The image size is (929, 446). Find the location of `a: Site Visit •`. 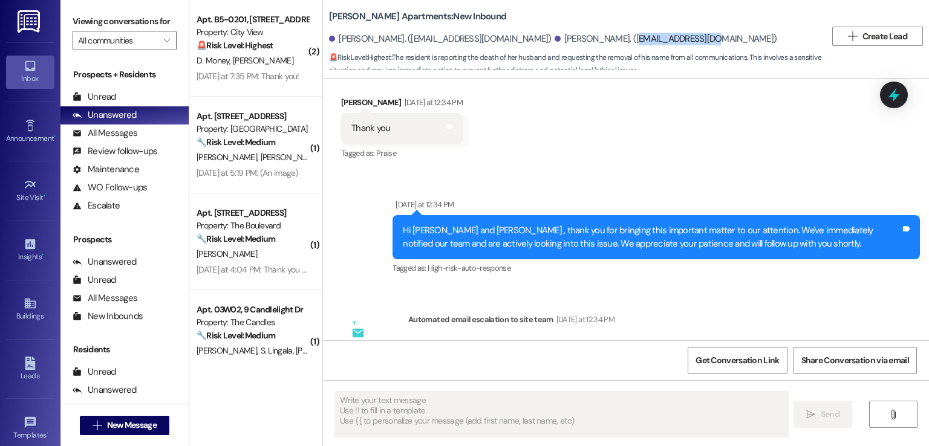

a: Site Visit • is located at coordinates (30, 191).